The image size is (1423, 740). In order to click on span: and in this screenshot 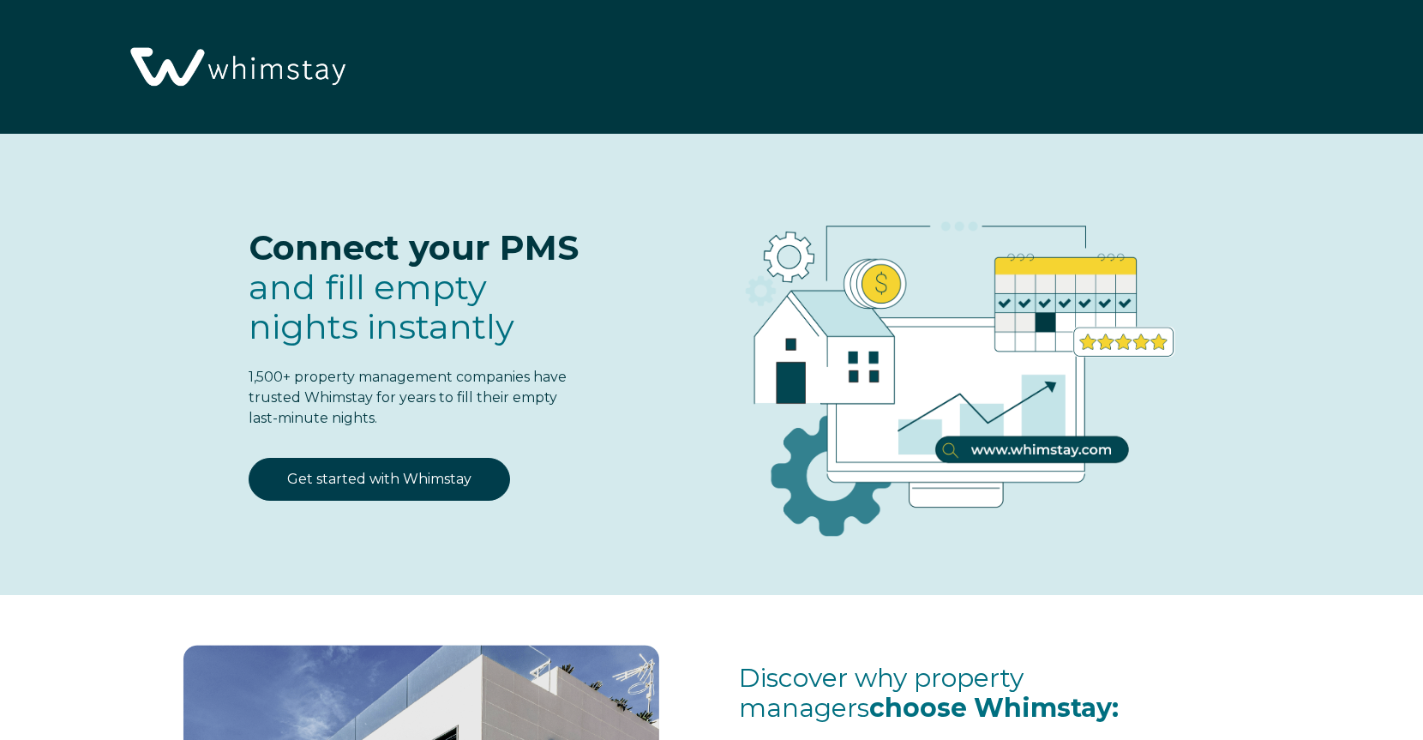, I will do `click(382, 306)`.